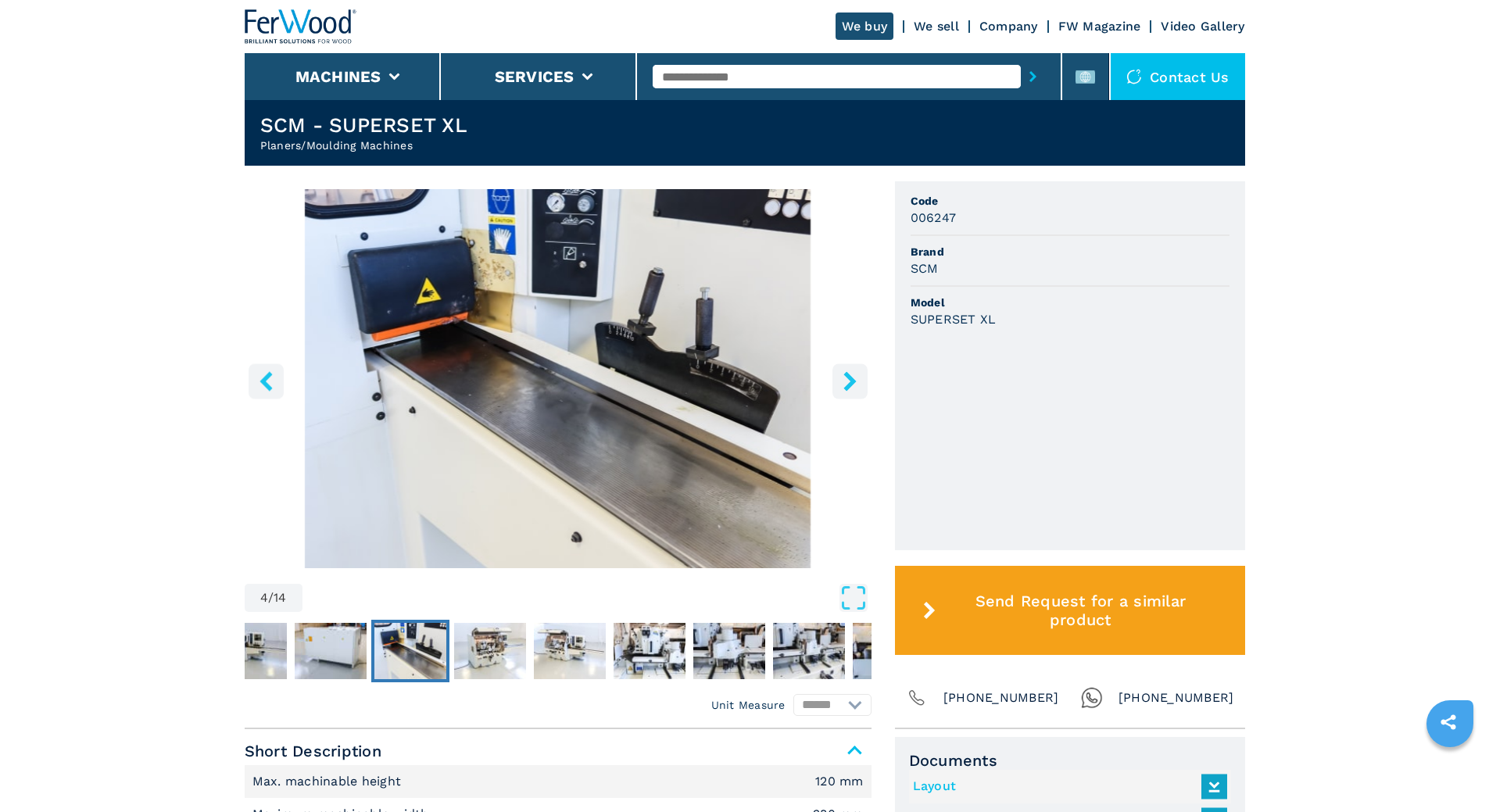  What do you see at coordinates (1066, 787) in the screenshot?
I see `a: Layout` at bounding box center [1066, 787].